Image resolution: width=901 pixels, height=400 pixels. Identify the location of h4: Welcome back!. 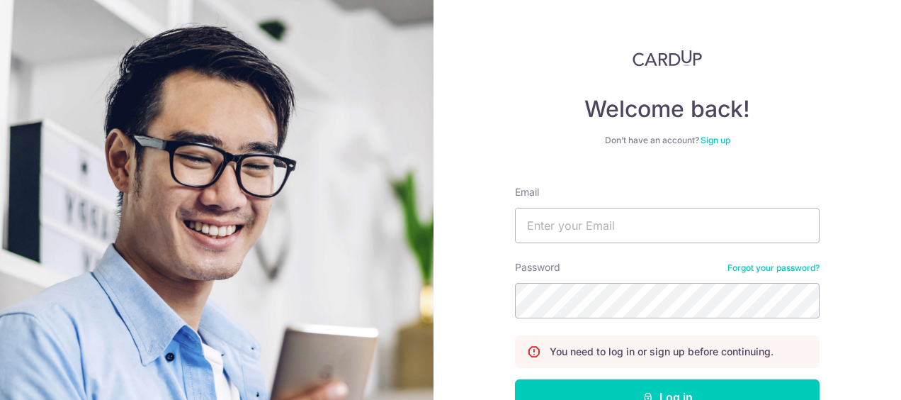
(667, 109).